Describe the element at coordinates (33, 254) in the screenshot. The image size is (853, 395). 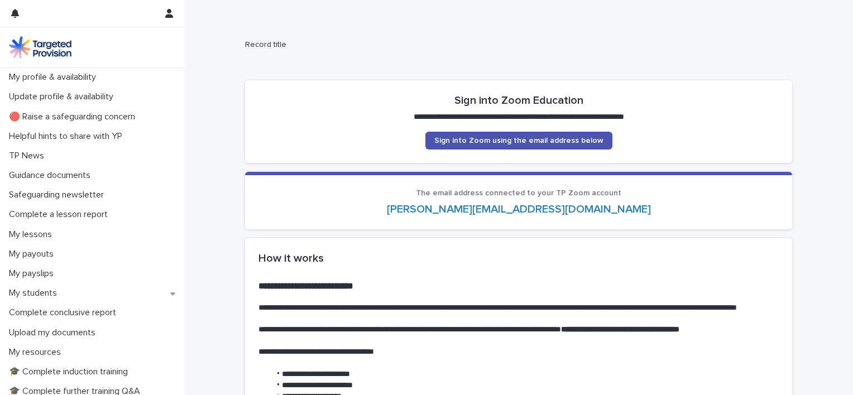
I see `p: My payouts` at that location.